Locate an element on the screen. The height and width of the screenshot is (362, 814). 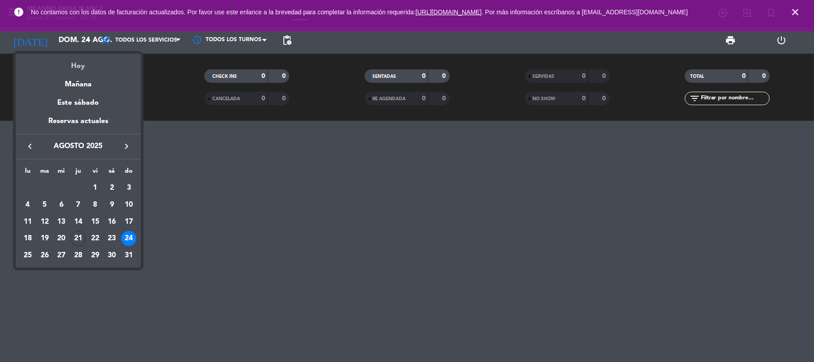
td: 23 de agosto de 2025 is located at coordinates (112, 238).